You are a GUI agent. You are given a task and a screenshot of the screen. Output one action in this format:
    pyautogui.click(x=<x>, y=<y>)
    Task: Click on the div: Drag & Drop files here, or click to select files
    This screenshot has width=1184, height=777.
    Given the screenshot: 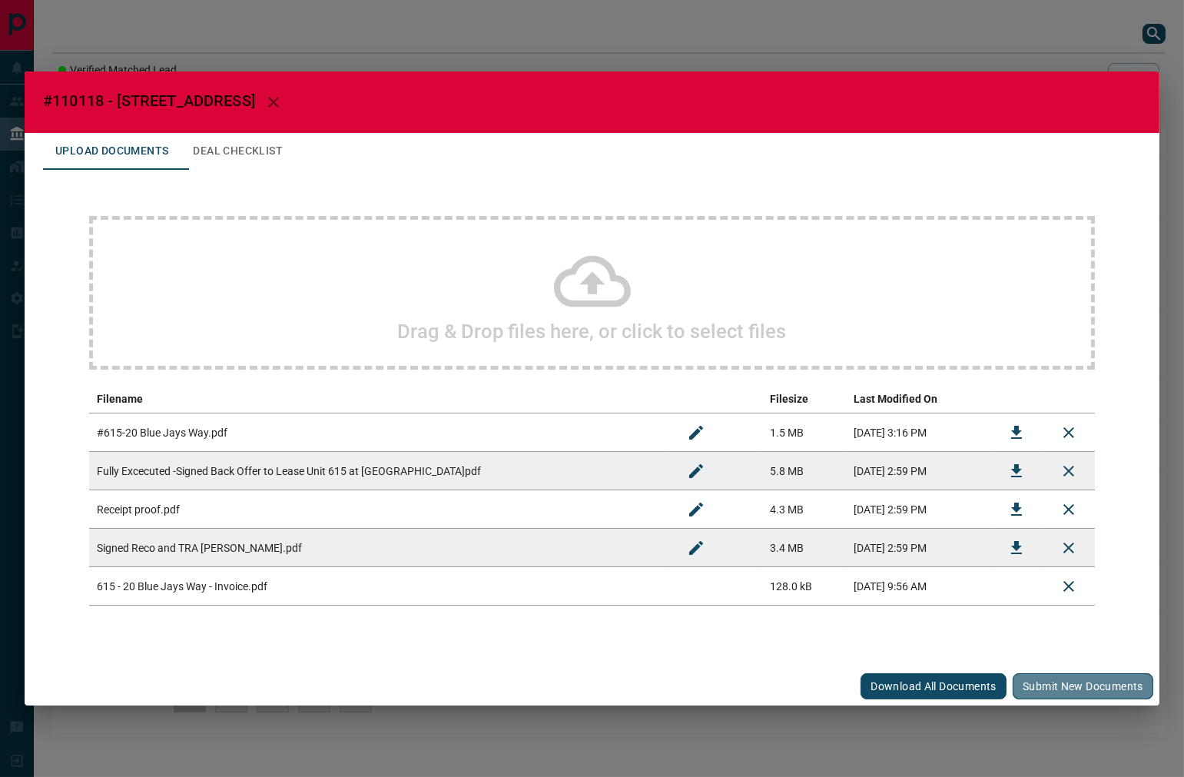 What is the action you would take?
    pyautogui.click(x=591, y=293)
    